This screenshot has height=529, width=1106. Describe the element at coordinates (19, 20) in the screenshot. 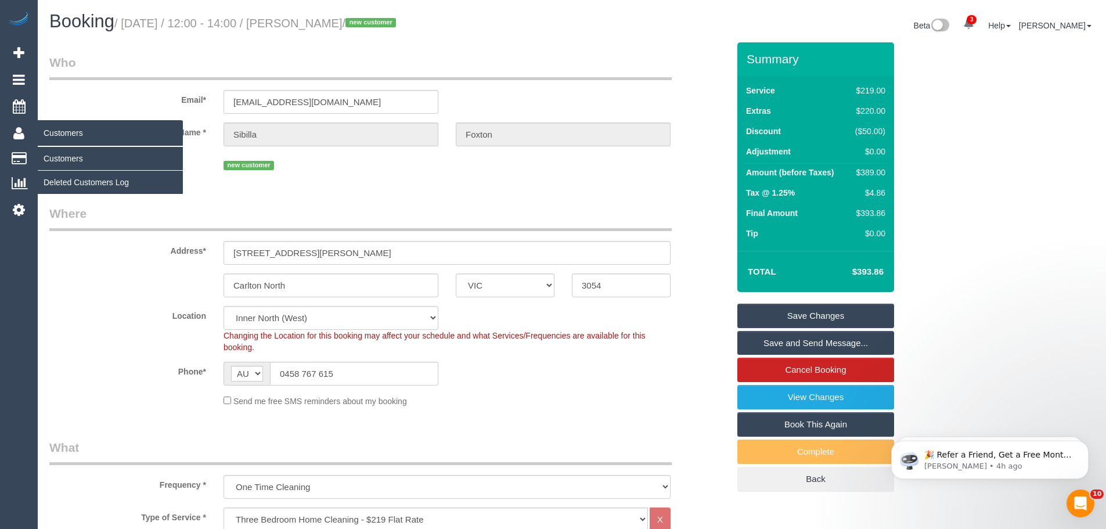

I see `a: Automaid Logo` at that location.